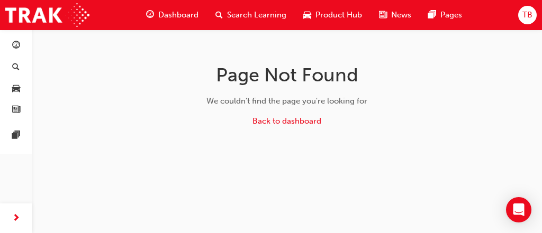 This screenshot has height=233, width=542. Describe the element at coordinates (527, 15) in the screenshot. I see `span: TB` at that location.